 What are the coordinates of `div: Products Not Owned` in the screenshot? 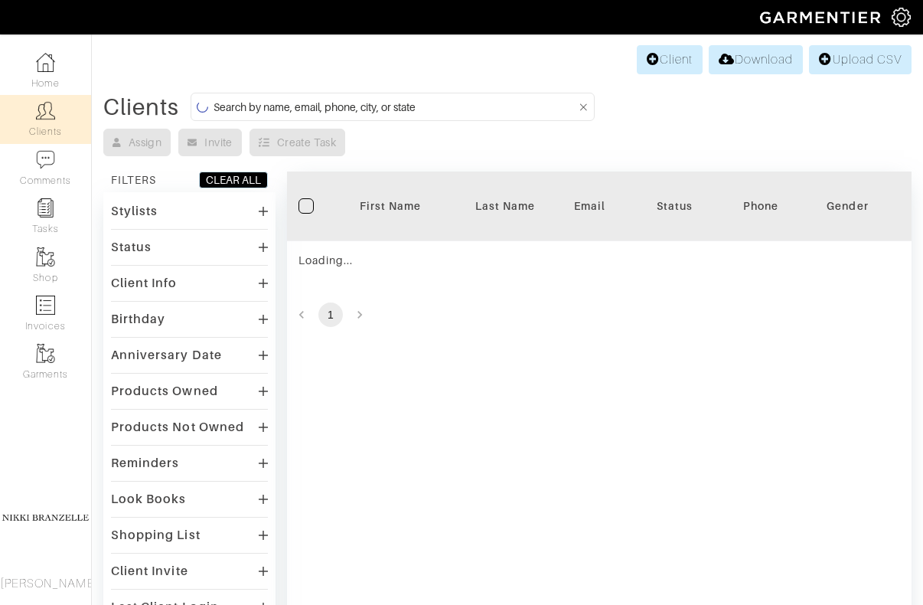 It's located at (178, 427).